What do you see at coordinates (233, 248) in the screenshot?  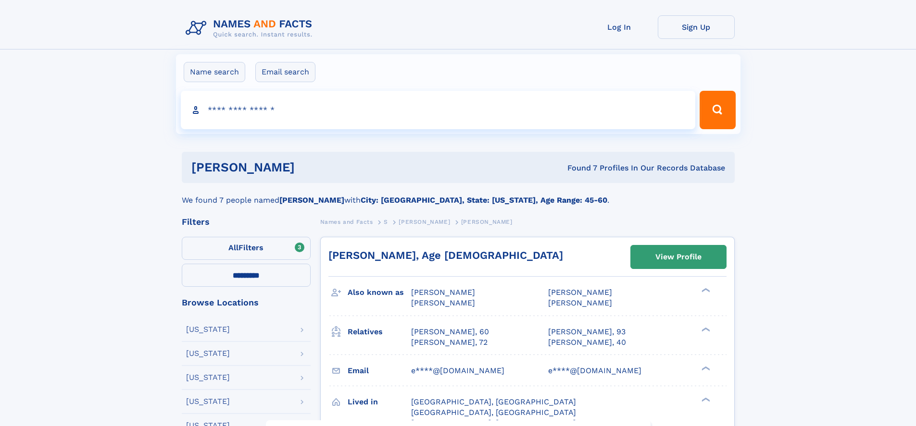 I see `span: All` at bounding box center [233, 248].